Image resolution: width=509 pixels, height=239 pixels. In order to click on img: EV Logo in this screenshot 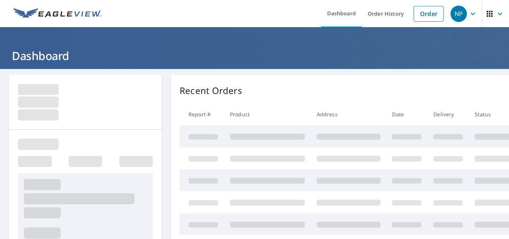, I will do `click(57, 14)`.